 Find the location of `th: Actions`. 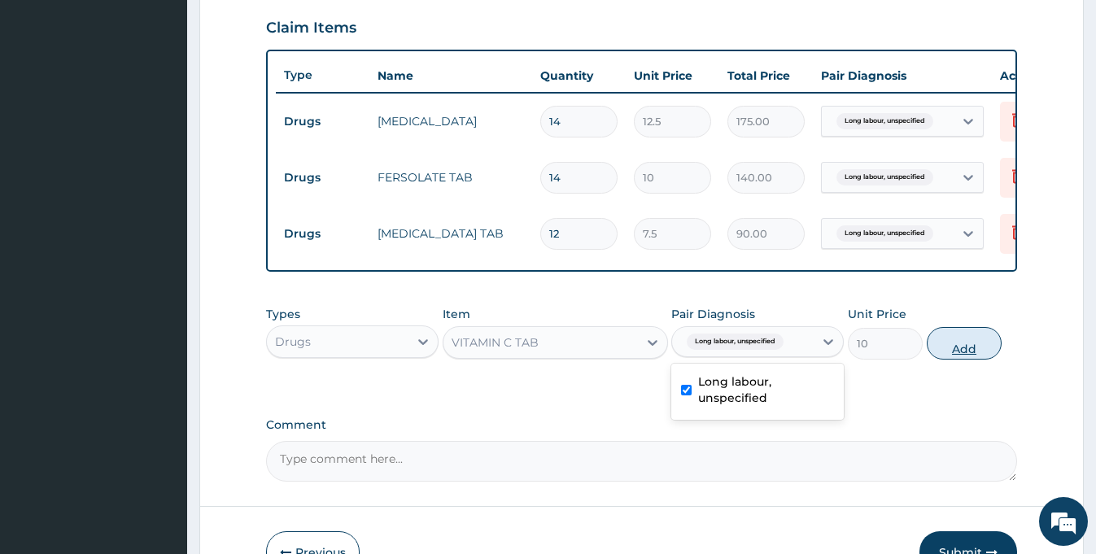

th: Actions is located at coordinates (1032, 76).